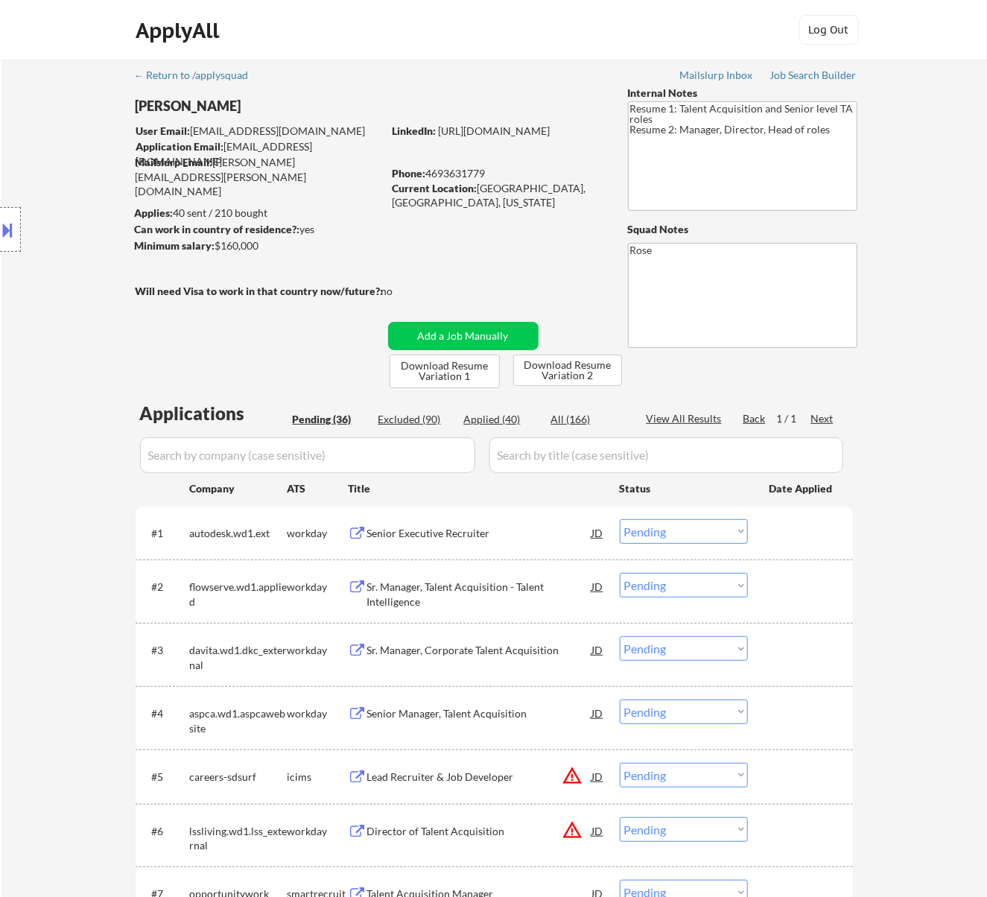 The image size is (987, 897). What do you see at coordinates (803, 489) in the screenshot?
I see `div: Date Applied` at bounding box center [803, 489].